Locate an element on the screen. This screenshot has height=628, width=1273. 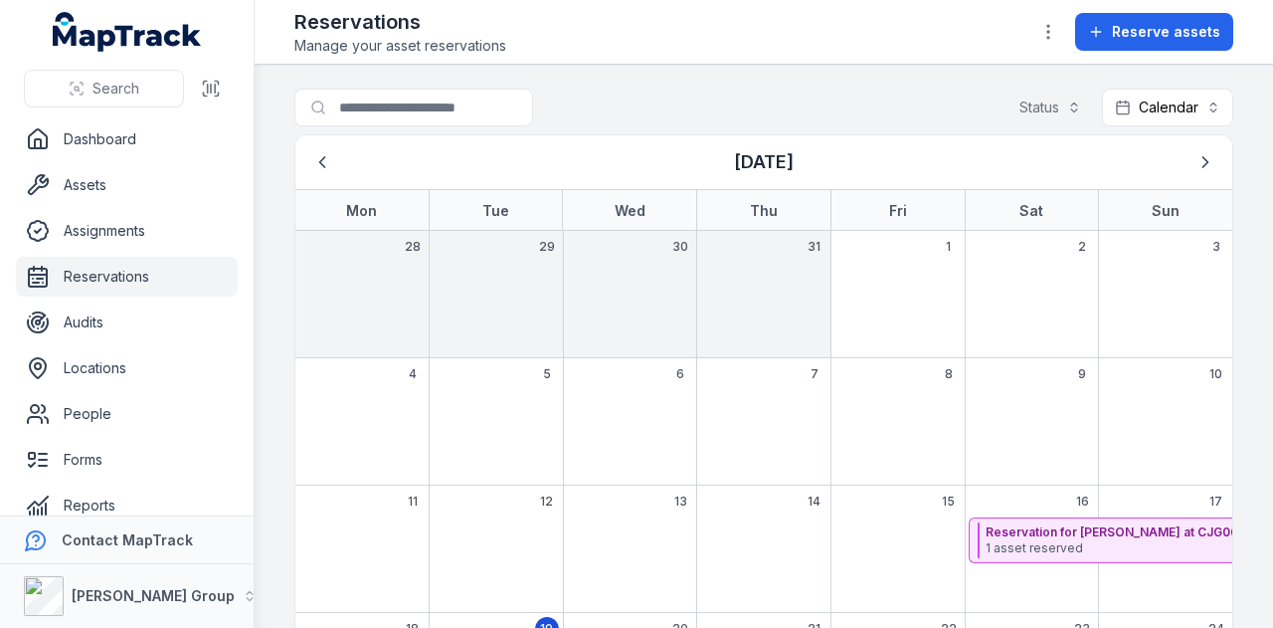
span: 12 is located at coordinates (546, 501).